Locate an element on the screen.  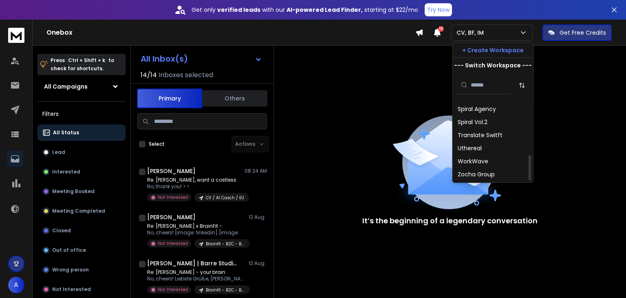
span: A is located at coordinates (16, 284).